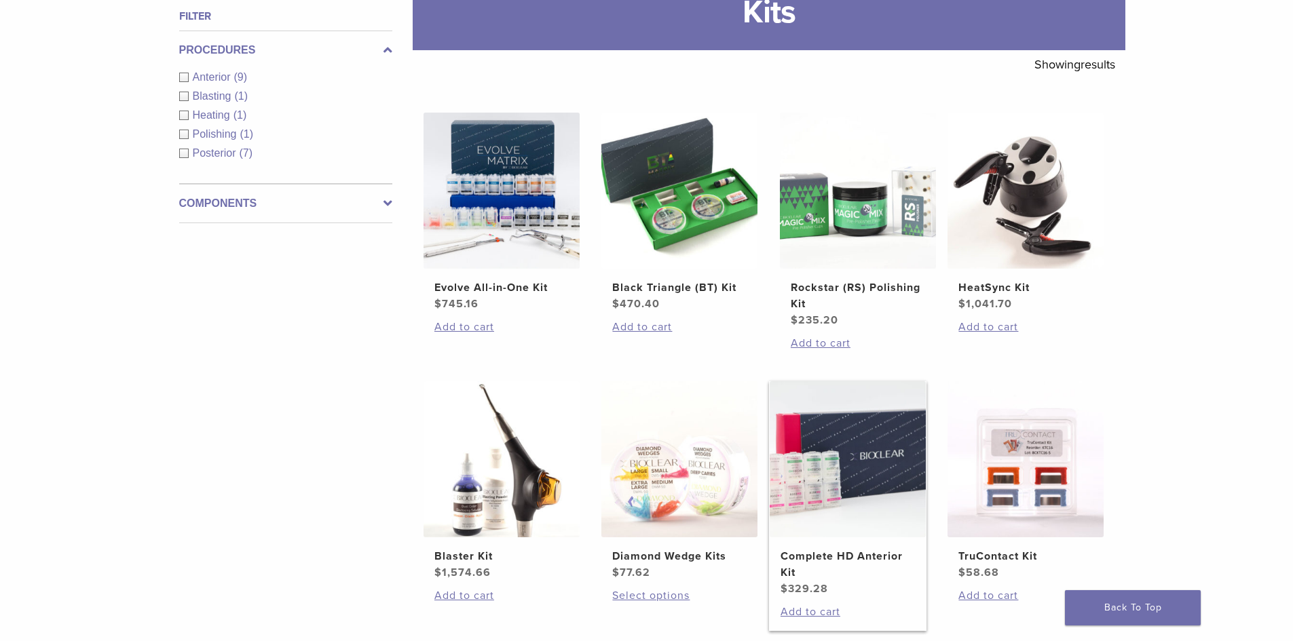 The width and height of the screenshot is (1293, 641). Describe the element at coordinates (636, 304) in the screenshot. I see `bdi: 470.40` at that location.